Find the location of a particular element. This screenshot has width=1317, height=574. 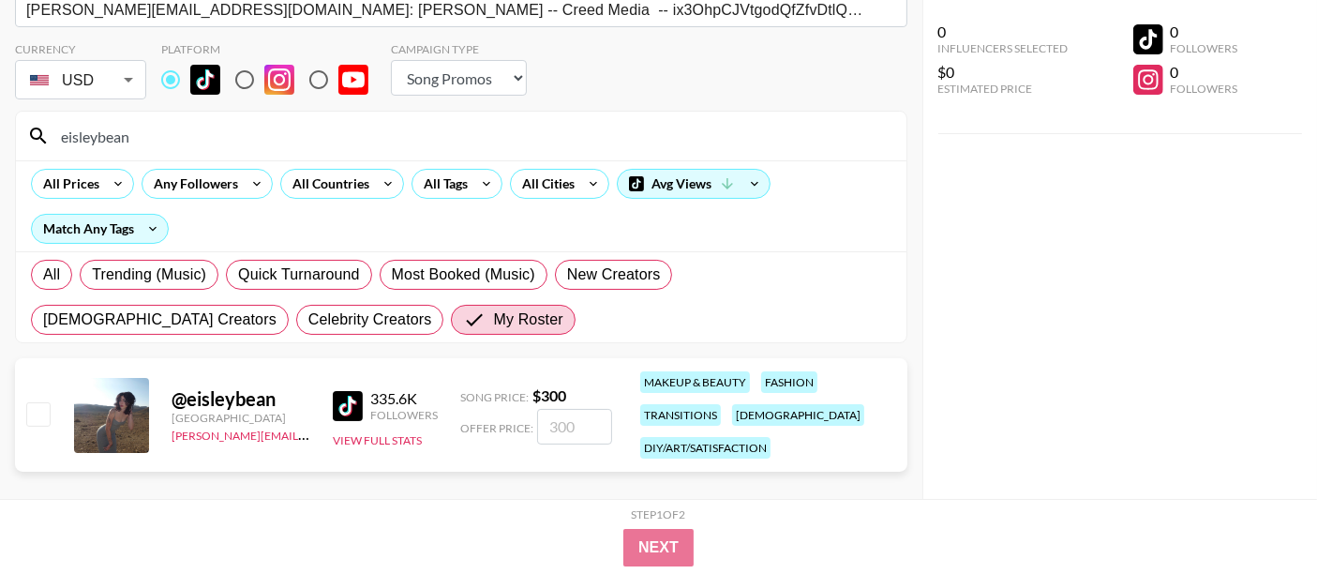

div: transitions is located at coordinates (680, 414).